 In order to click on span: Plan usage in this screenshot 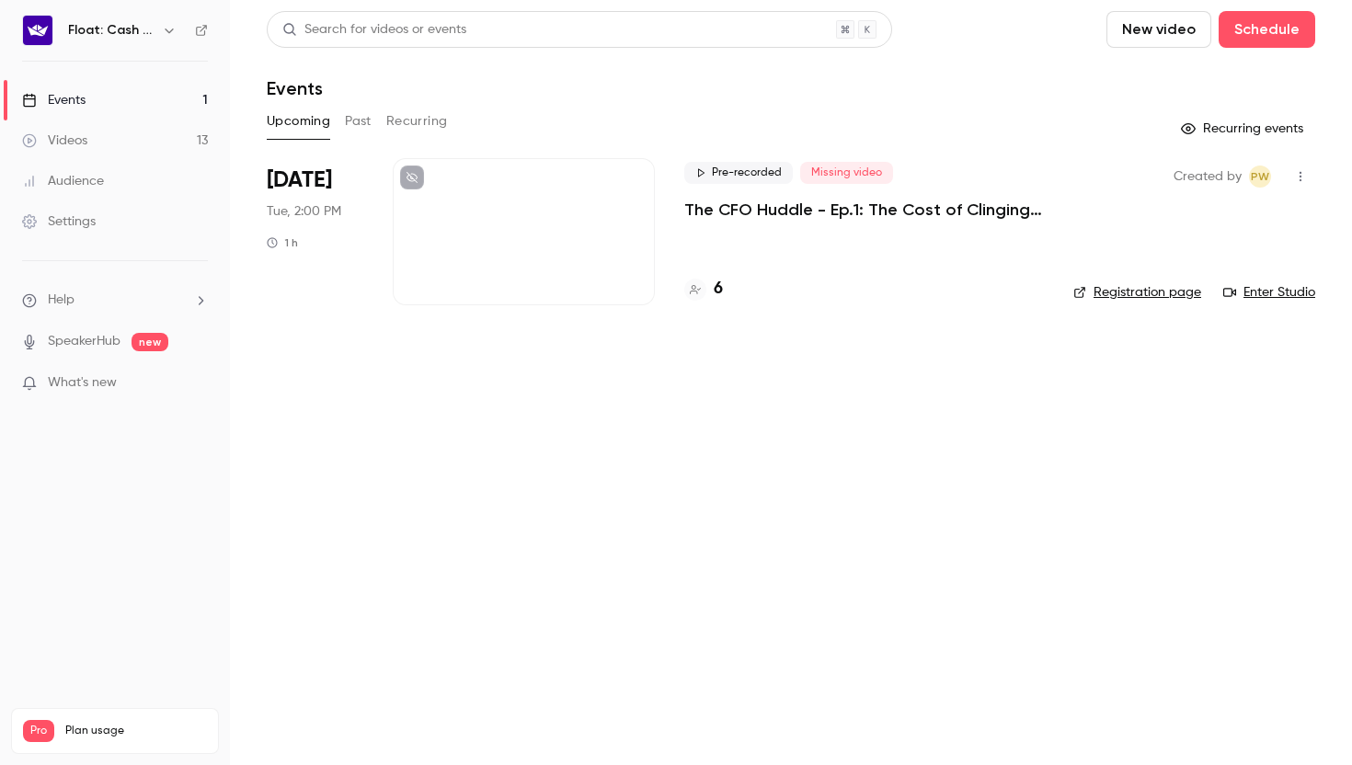, I will do `click(136, 731)`.